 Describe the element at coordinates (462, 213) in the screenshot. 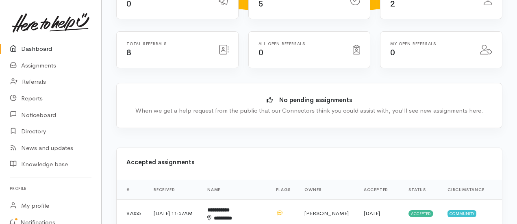

I see `span: Community` at that location.